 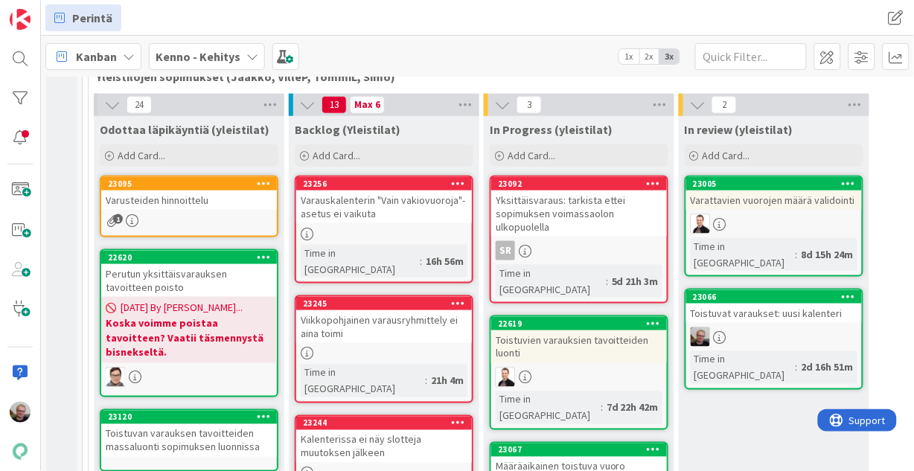 What do you see at coordinates (774, 313) in the screenshot?
I see `div: Toistuvat varaukset: uusi kalenteri` at bounding box center [774, 313].